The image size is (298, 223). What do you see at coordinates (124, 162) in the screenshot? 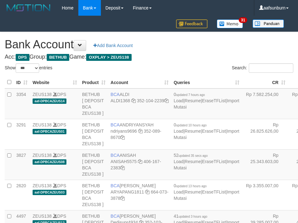
I see `a: ANISAH5575` at bounding box center [124, 162].